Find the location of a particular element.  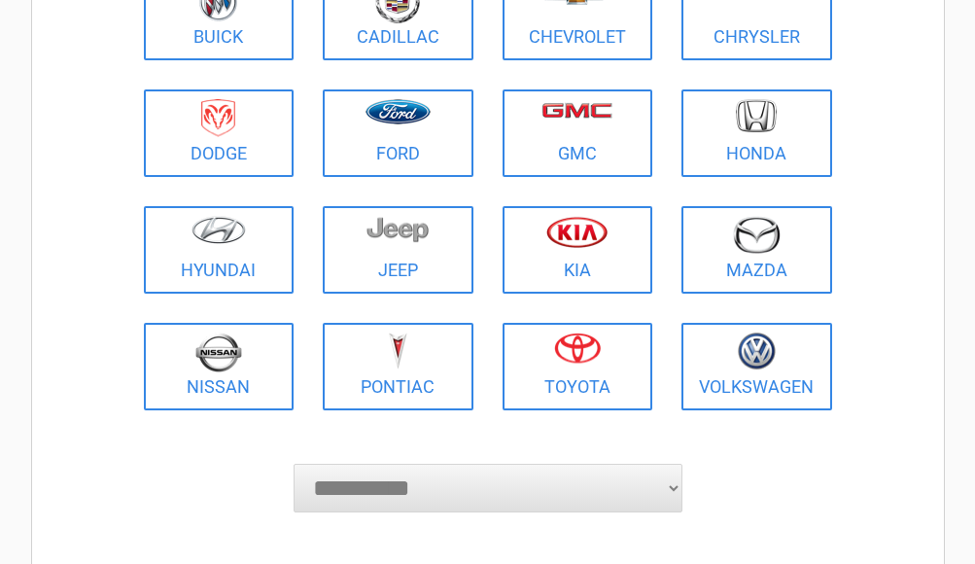

img: honda is located at coordinates (756, 116).